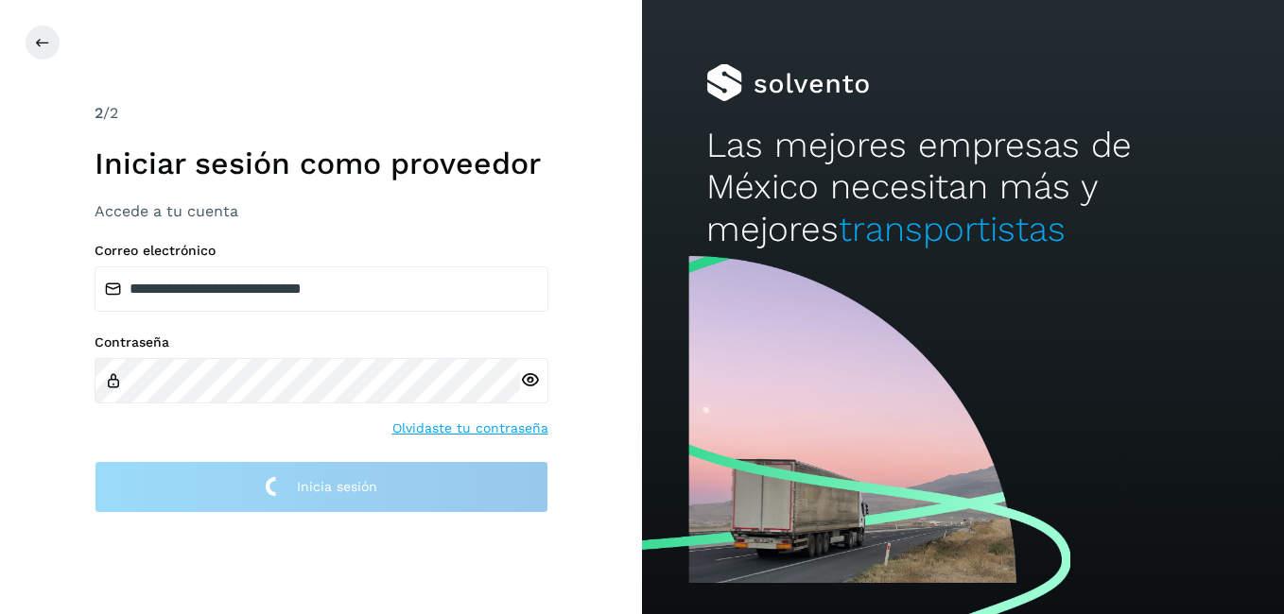  What do you see at coordinates (321, 211) in the screenshot?
I see `h3: Accede a tu cuenta` at bounding box center [321, 211].